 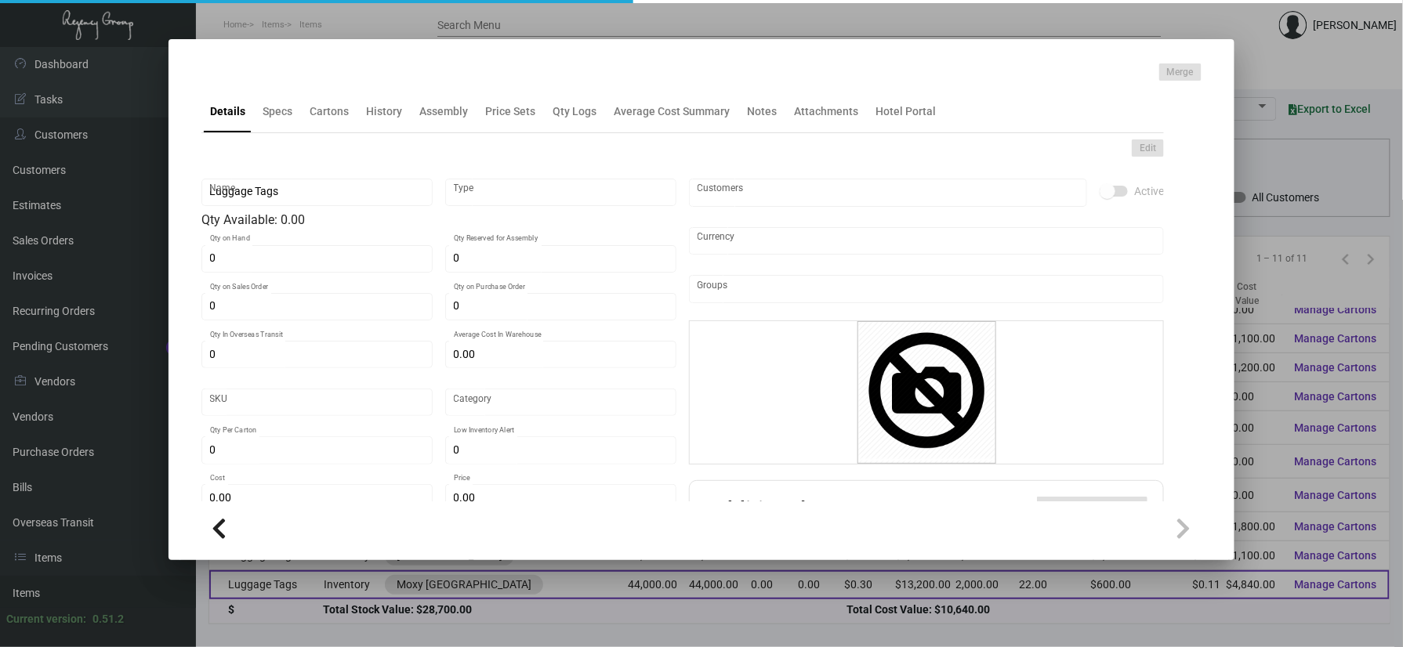 What do you see at coordinates (574, 111) in the screenshot?
I see `div: Qty Logs` at bounding box center [574, 111].